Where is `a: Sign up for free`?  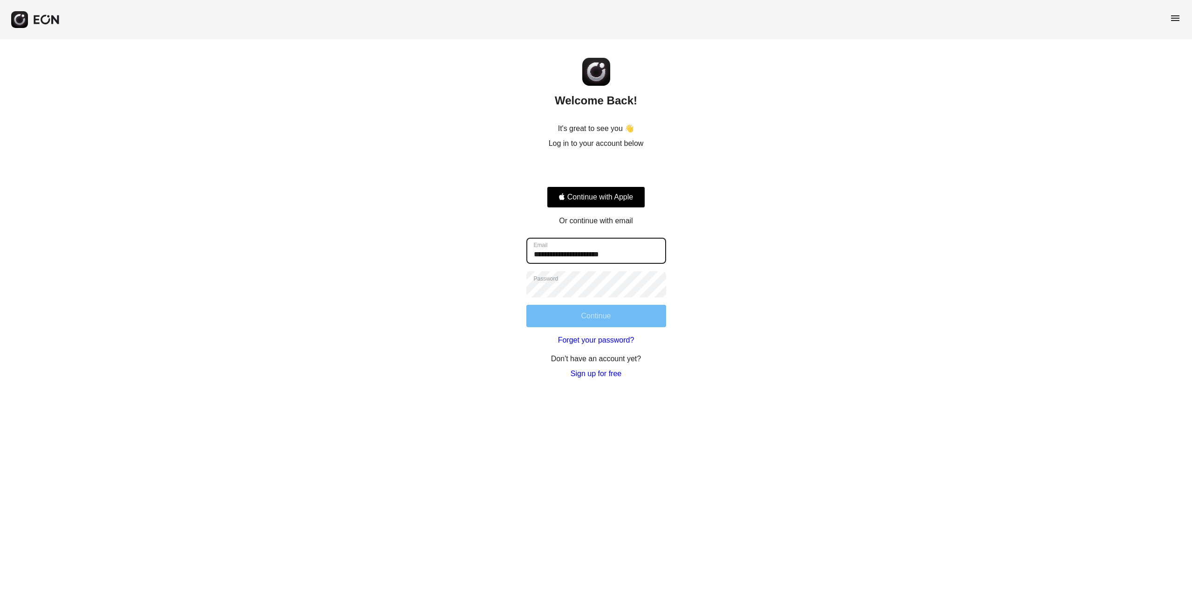 a: Sign up for free is located at coordinates (596, 374).